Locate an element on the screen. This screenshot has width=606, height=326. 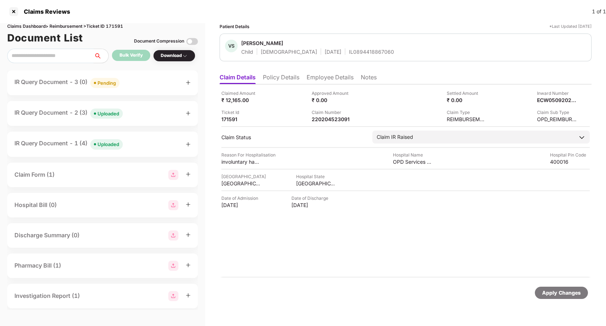
li: Claim Details is located at coordinates (237, 79).